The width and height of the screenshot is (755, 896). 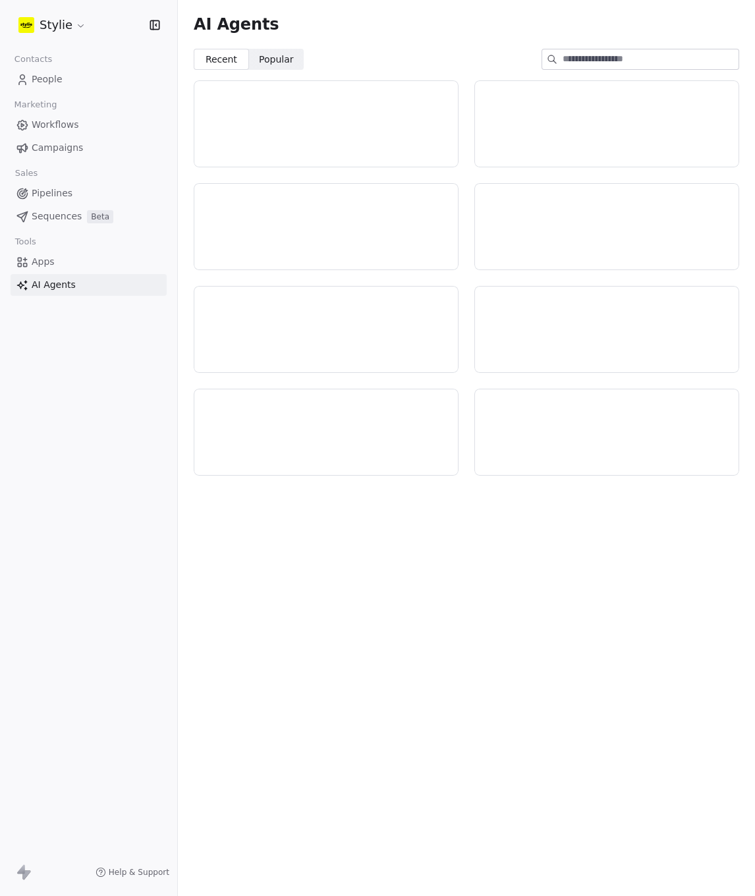 What do you see at coordinates (88, 148) in the screenshot?
I see `a: Campaigns` at bounding box center [88, 148].